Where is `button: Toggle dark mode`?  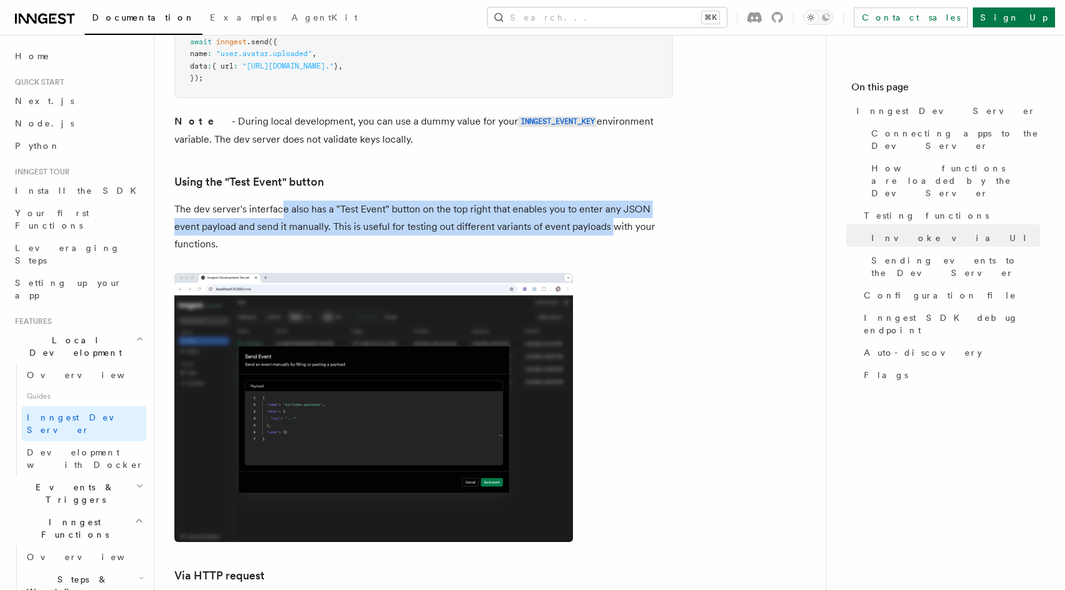 button: Toggle dark mode is located at coordinates (819, 17).